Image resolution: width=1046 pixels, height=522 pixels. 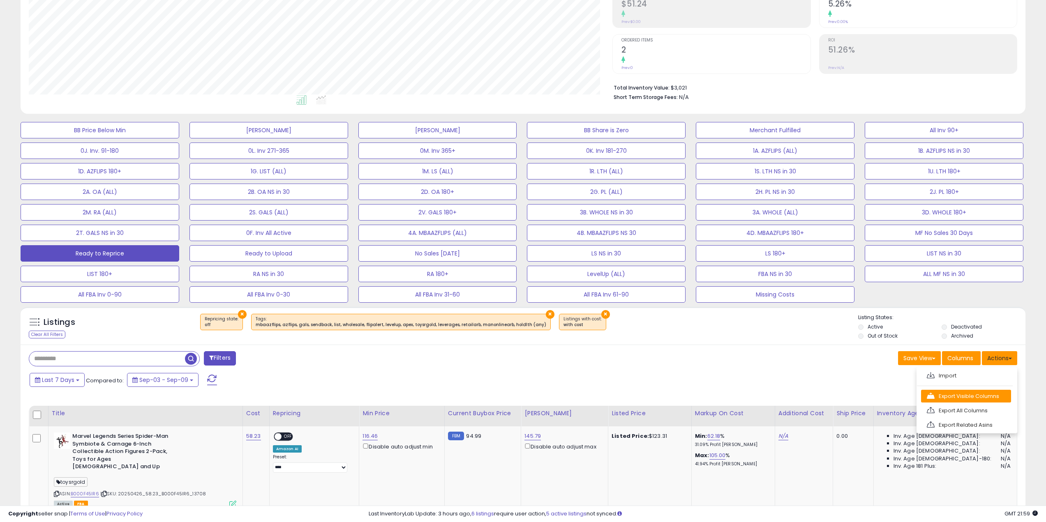 What do you see at coordinates (153, 494) in the screenshot?
I see `span: | SKU: 20250426_58.23_B000F45IR6_13708` at bounding box center [153, 494].